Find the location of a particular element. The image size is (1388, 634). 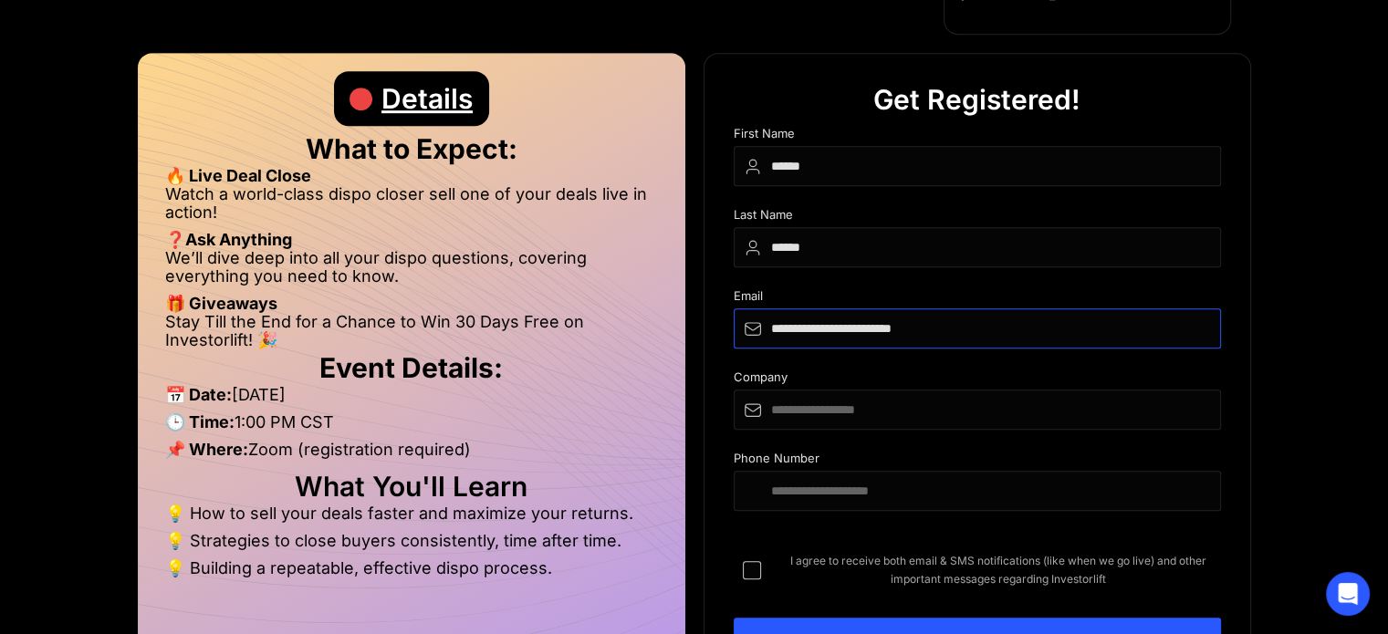

li: We’ll dive deep into all your dispo questions, covering everything you need to know. is located at coordinates (411, 272).